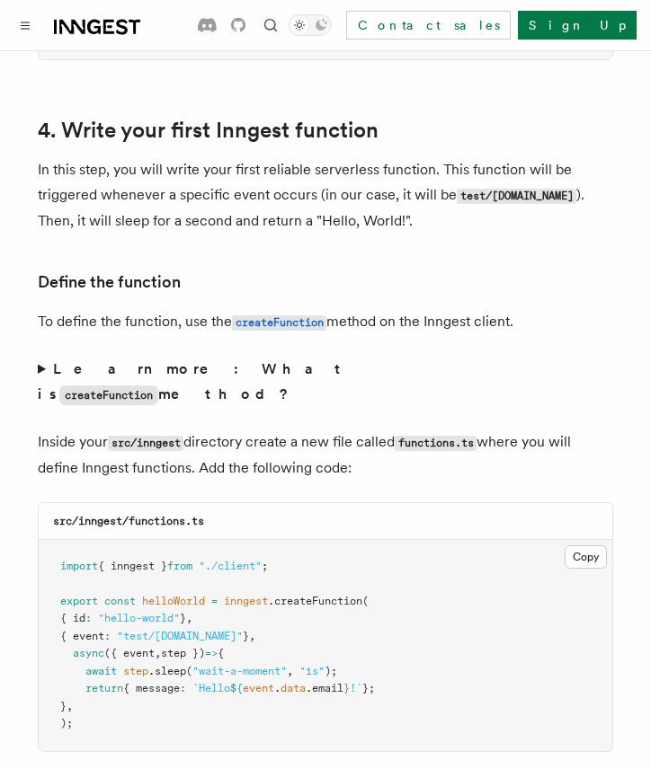  I want to click on button: Find something..., so click(270, 25).